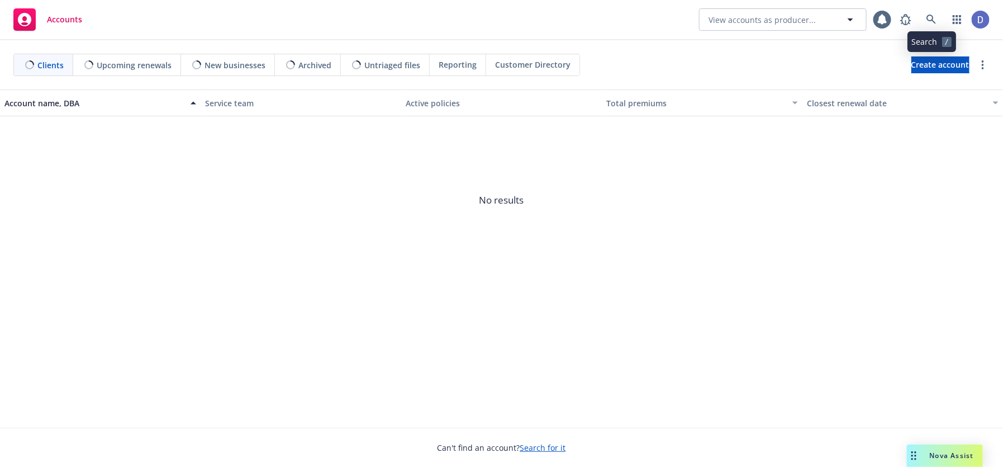 The image size is (1003, 467). Describe the element at coordinates (50, 65) in the screenshot. I see `span: Clients` at that location.